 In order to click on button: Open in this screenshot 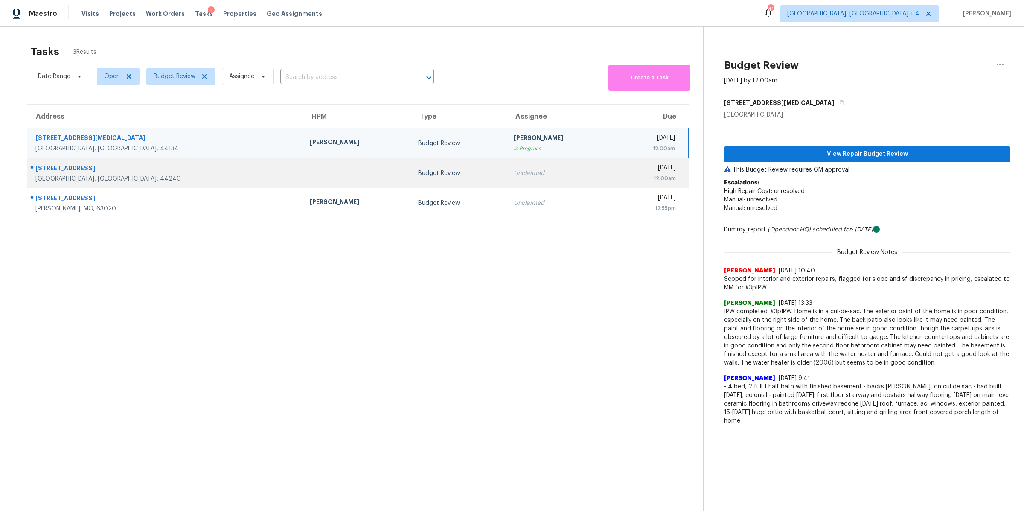, I will do `click(429, 78)`.